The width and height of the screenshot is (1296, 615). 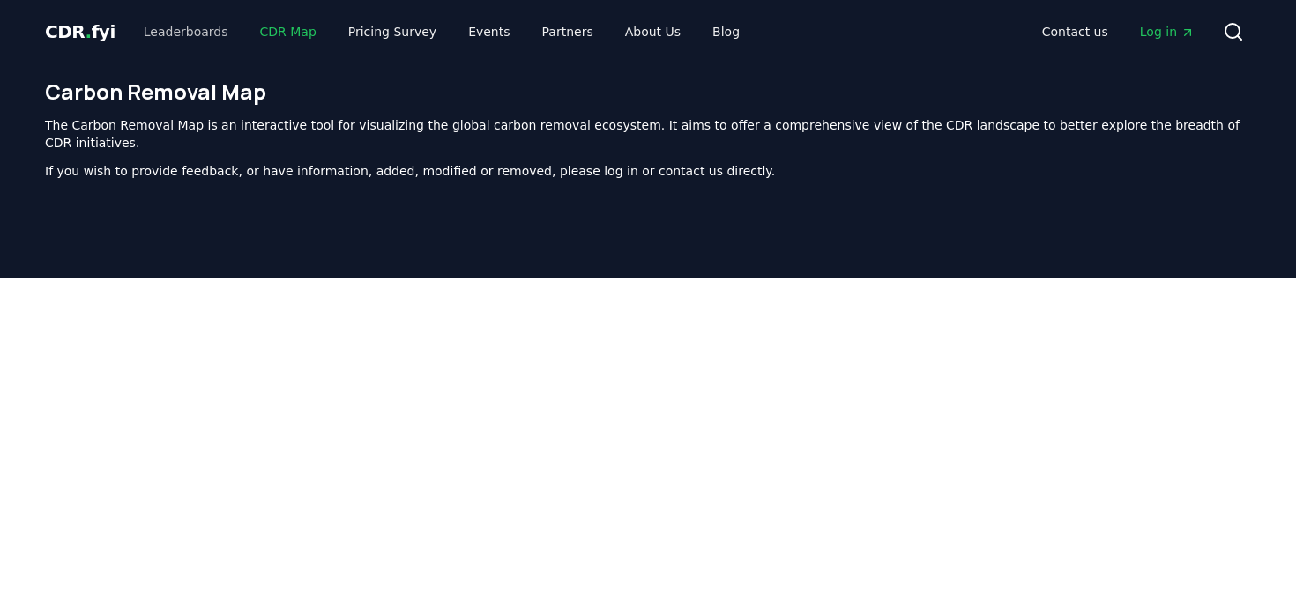 I want to click on a: About Us, so click(x=652, y=32).